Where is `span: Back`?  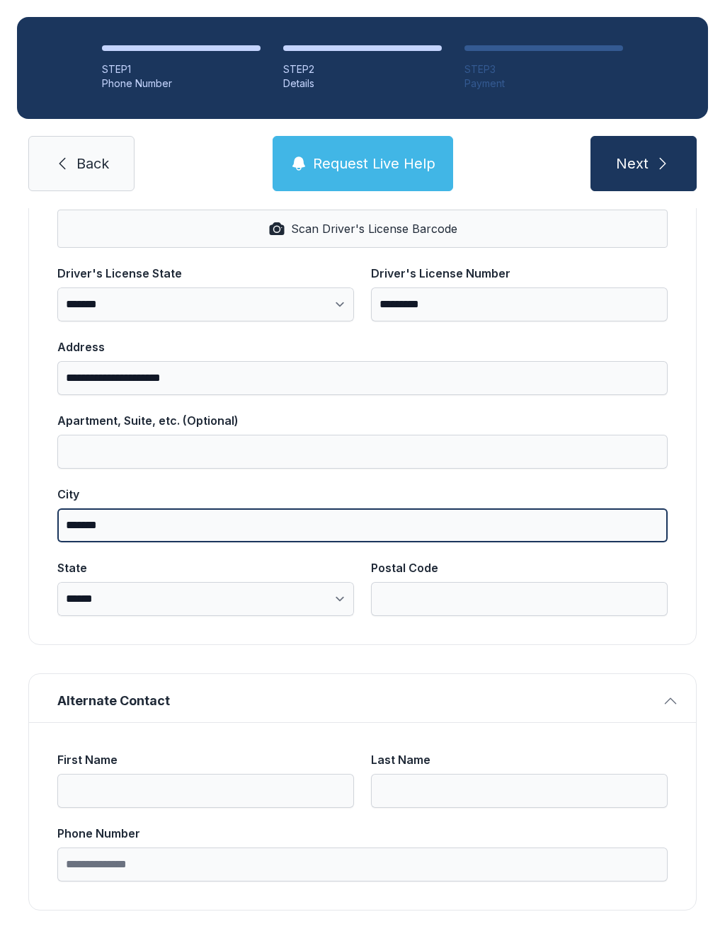
span: Back is located at coordinates (93, 164).